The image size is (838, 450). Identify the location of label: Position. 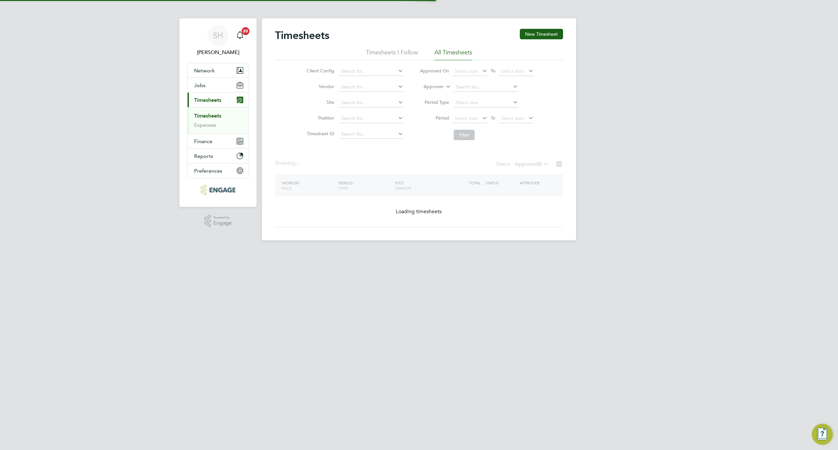
(319, 118).